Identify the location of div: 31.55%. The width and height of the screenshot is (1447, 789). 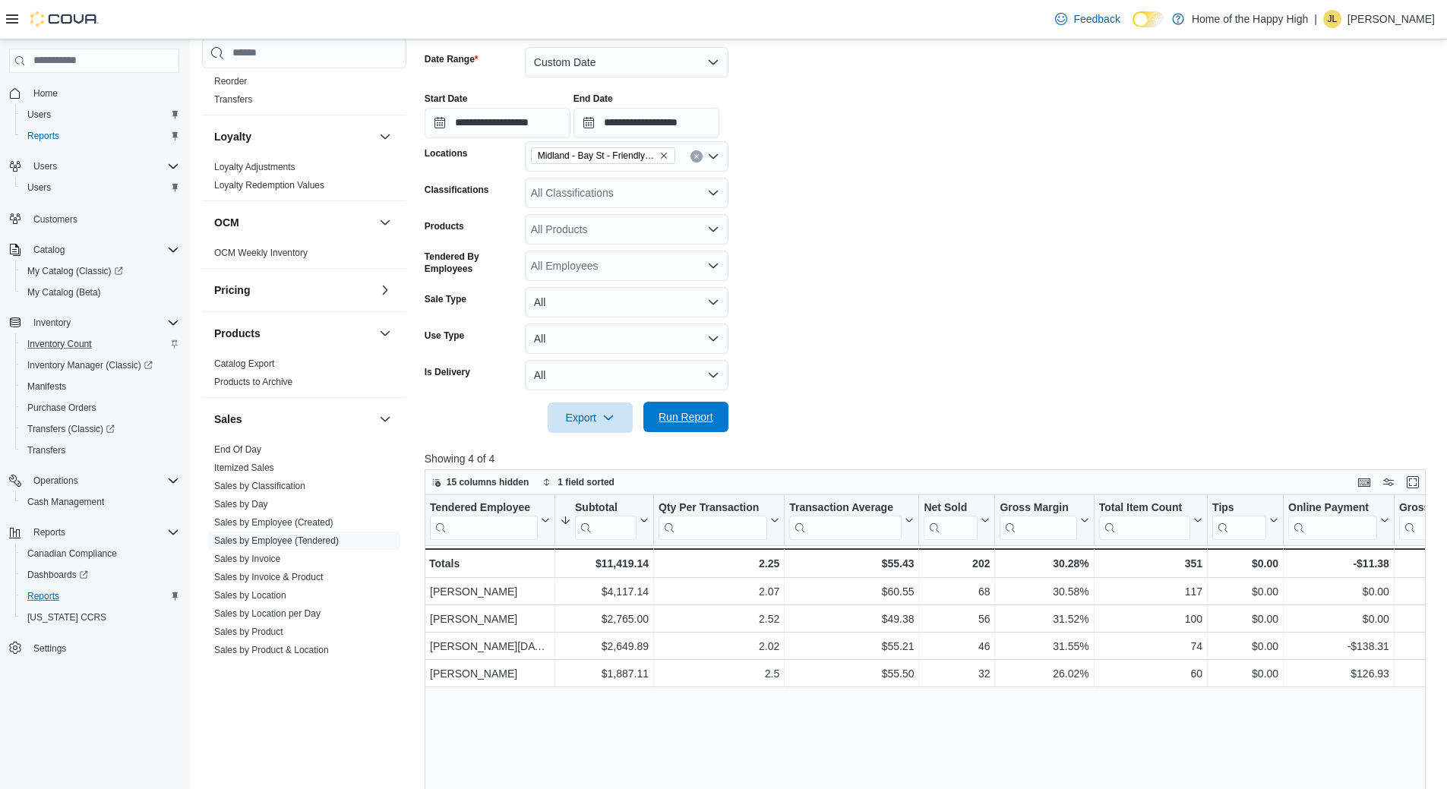
(1044, 647).